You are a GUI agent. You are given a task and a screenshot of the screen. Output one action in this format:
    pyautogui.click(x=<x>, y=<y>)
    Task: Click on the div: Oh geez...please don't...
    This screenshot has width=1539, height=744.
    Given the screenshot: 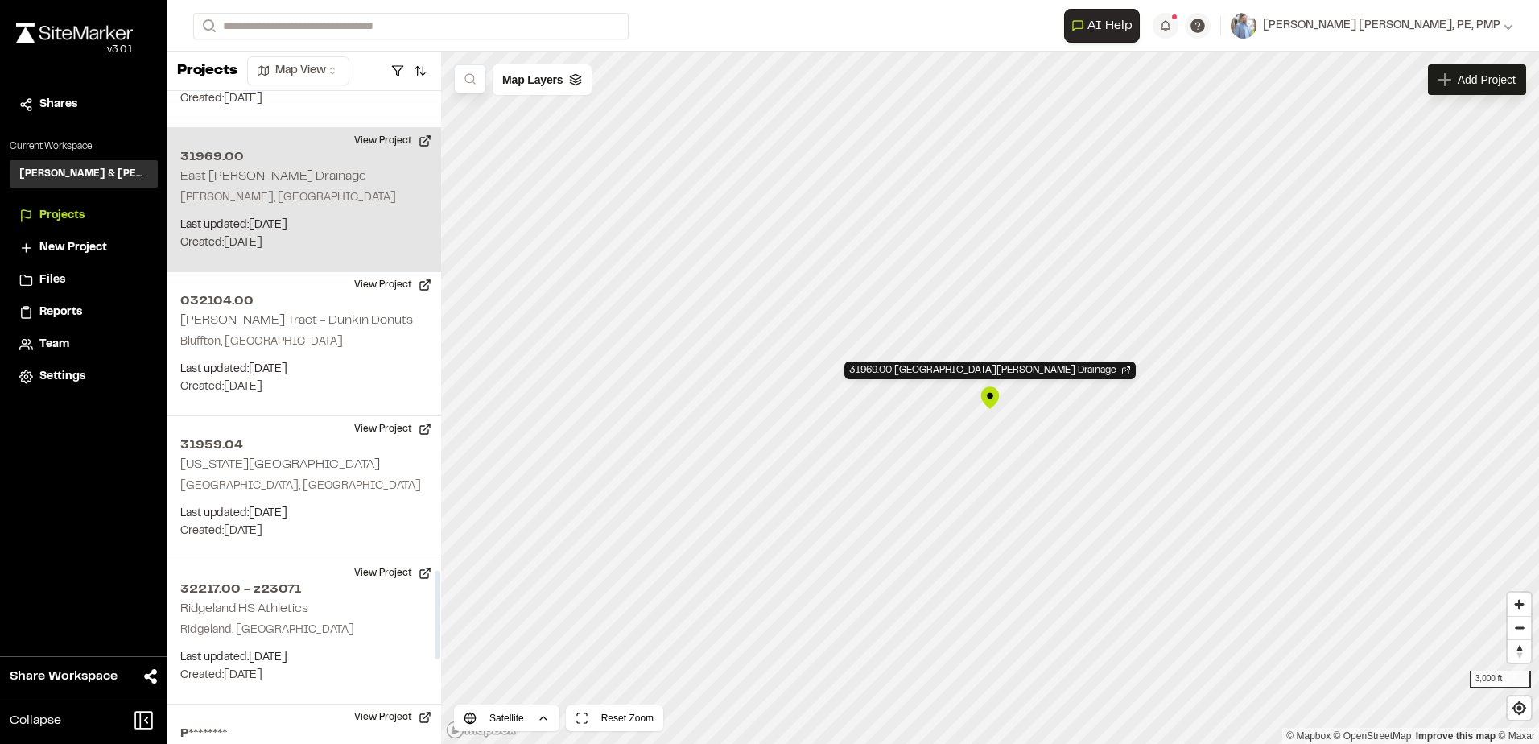 What is the action you would take?
    pyautogui.click(x=74, y=50)
    